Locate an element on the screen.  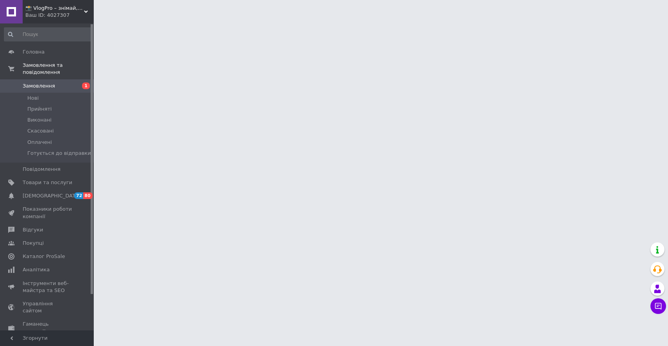
span: Прийняті is located at coordinates (39, 109).